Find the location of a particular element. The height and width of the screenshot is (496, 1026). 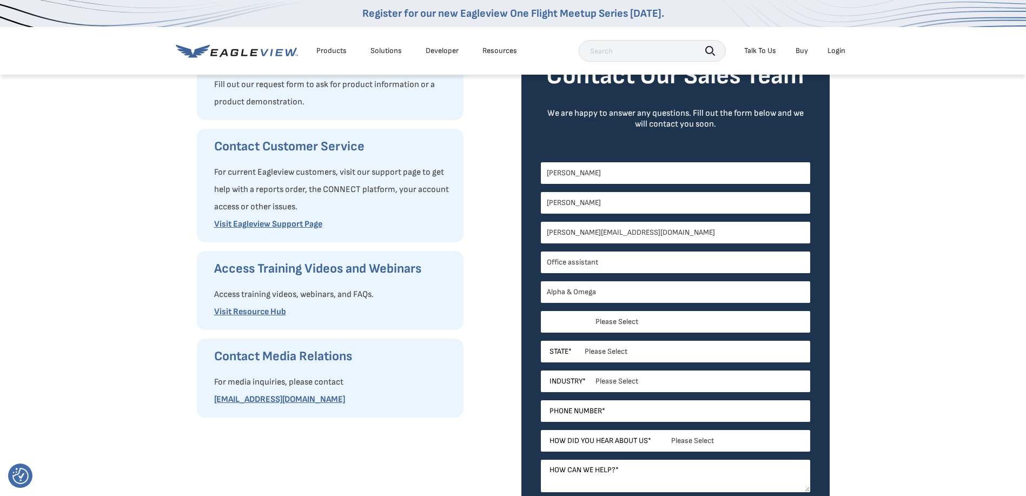

p: Fill out our request form to ask for product information or a product demonstration. is located at coordinates (333, 94).